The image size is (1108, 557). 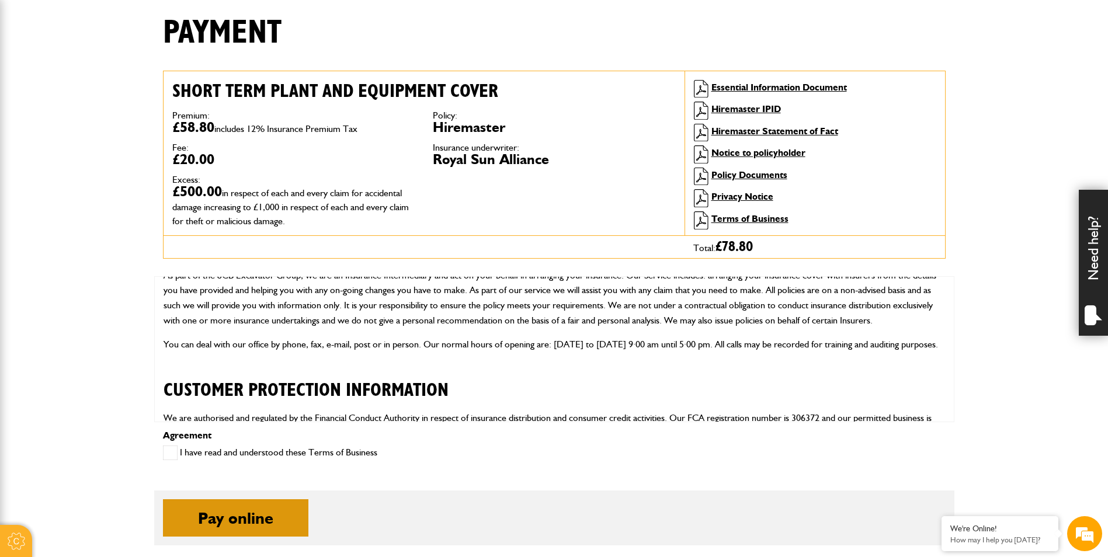 I want to click on span: in respect of each and every claim for accidental damage increasing to £1,000 in respect of each ..., so click(x=290, y=207).